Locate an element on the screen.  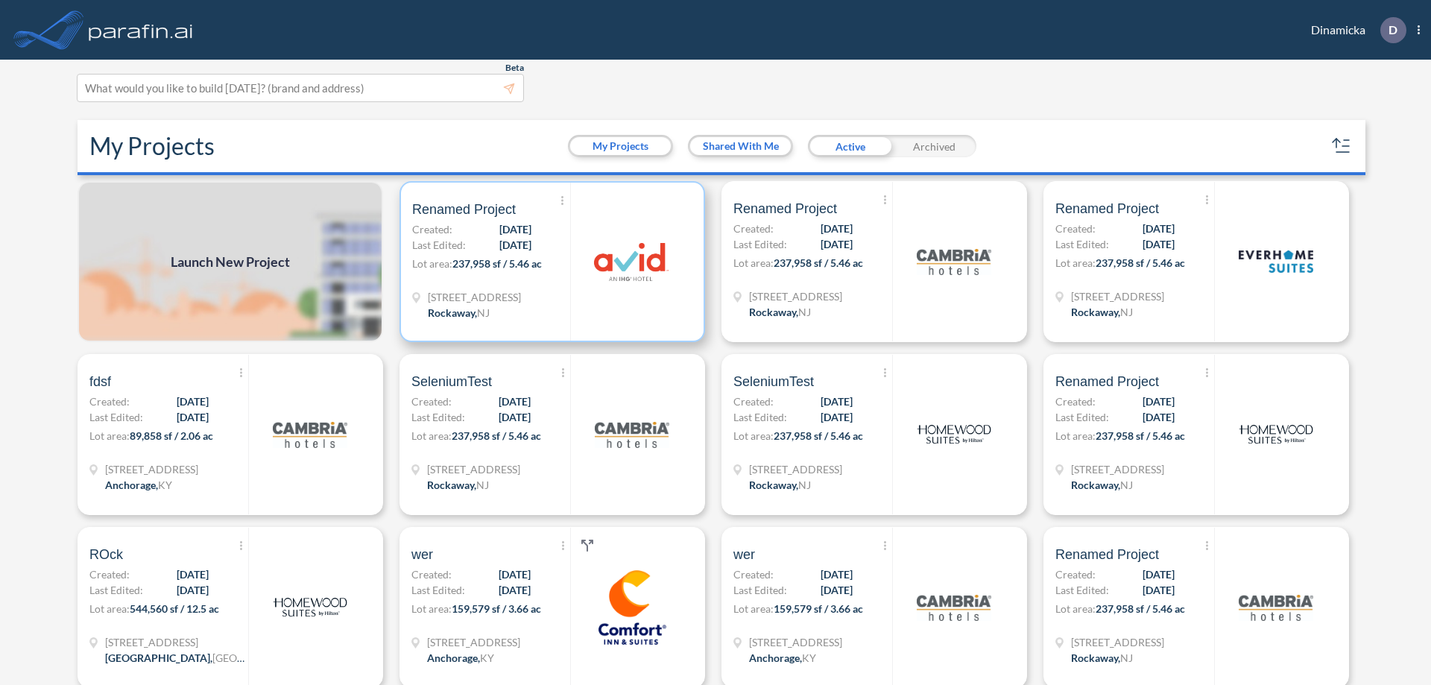
img: add is located at coordinates (230, 262).